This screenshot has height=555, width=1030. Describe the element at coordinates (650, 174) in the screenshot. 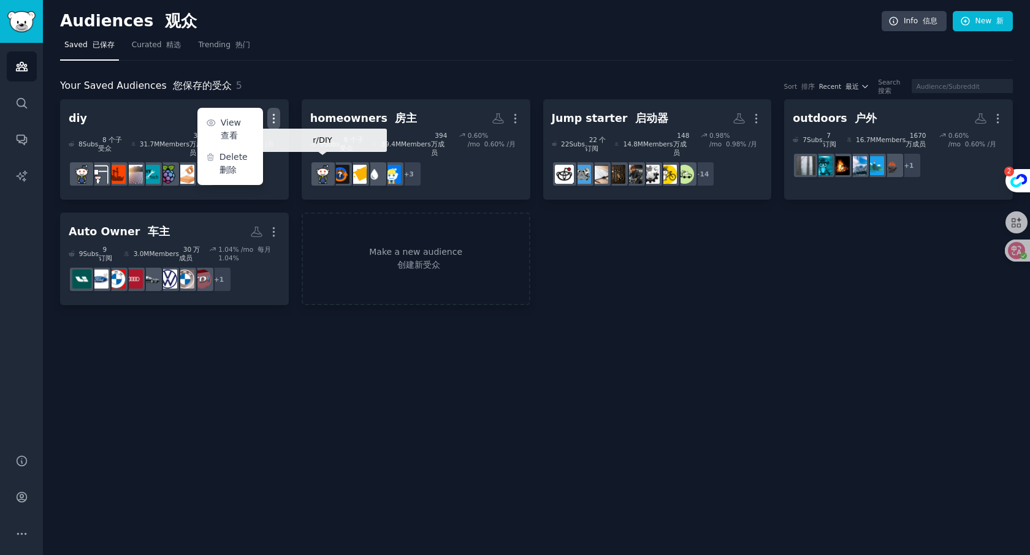

I see `img: AskAMechanic` at that location.